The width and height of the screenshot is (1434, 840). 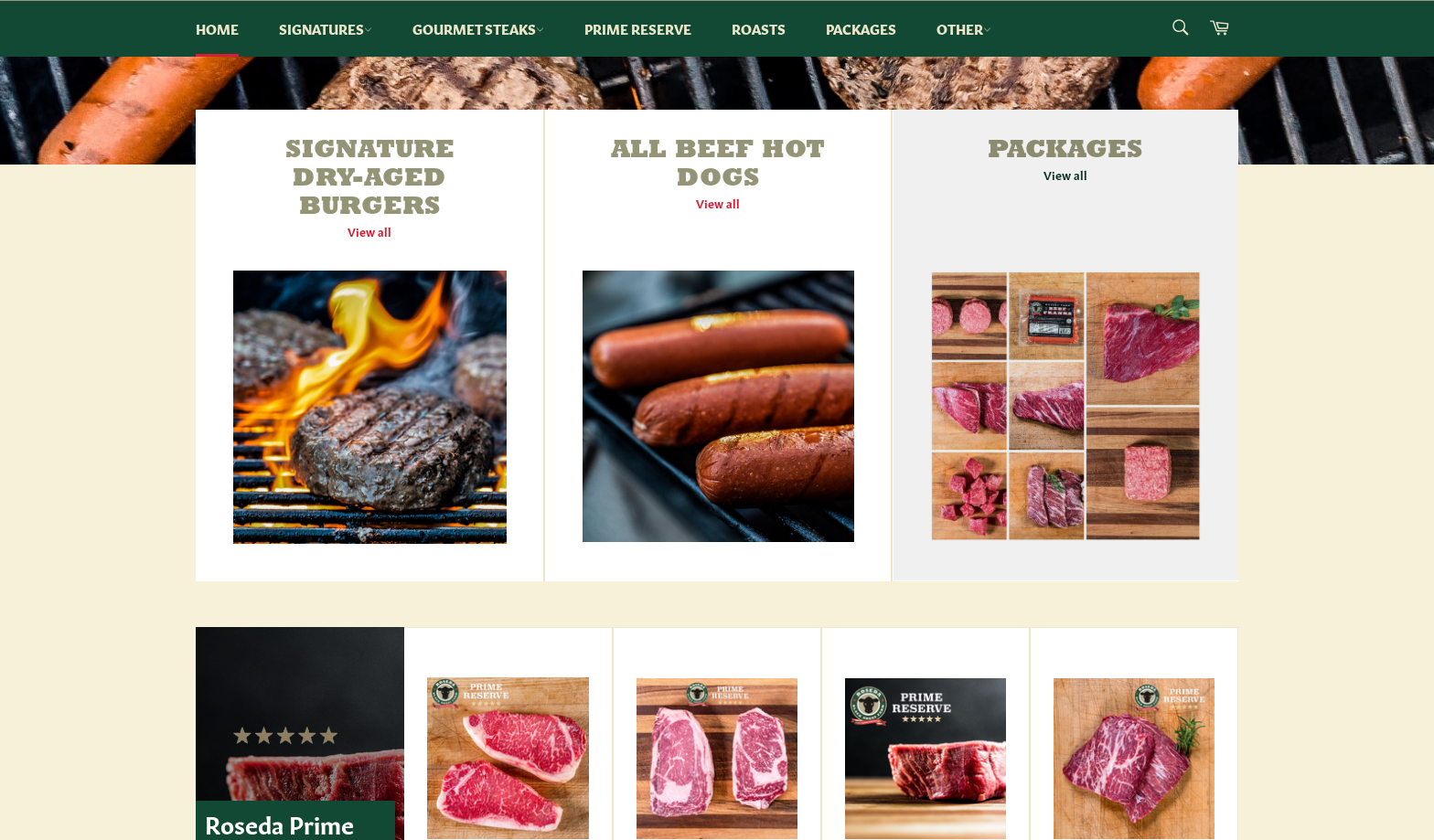 I want to click on img: Prime Reserve New York Strip, so click(x=507, y=758).